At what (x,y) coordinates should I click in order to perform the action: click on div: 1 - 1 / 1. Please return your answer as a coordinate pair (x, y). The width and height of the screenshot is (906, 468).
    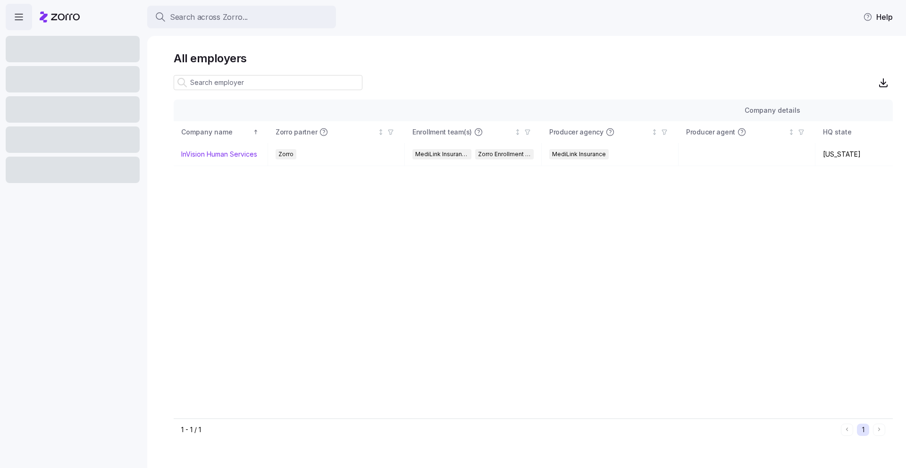
    Looking at the image, I should click on (509, 430).